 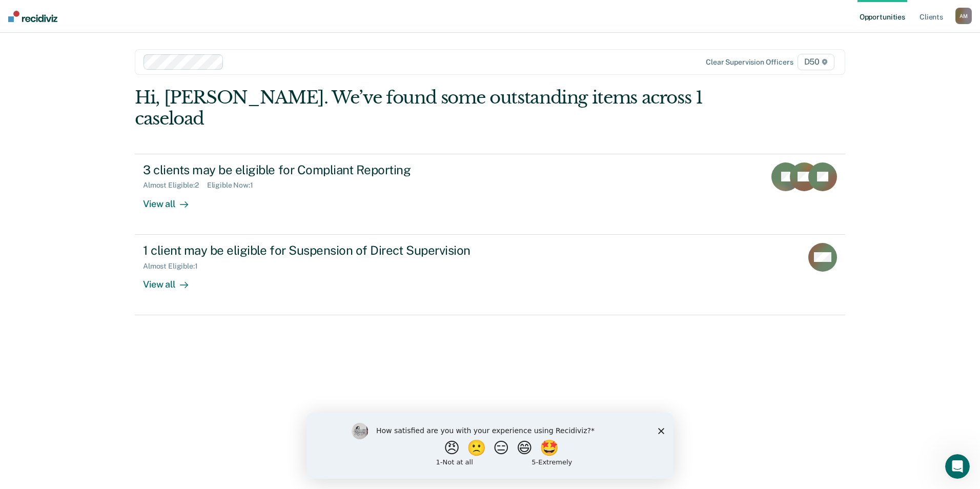 What do you see at coordinates (195, 35) in the screenshot?
I see `button: 3` at bounding box center [195, 35].